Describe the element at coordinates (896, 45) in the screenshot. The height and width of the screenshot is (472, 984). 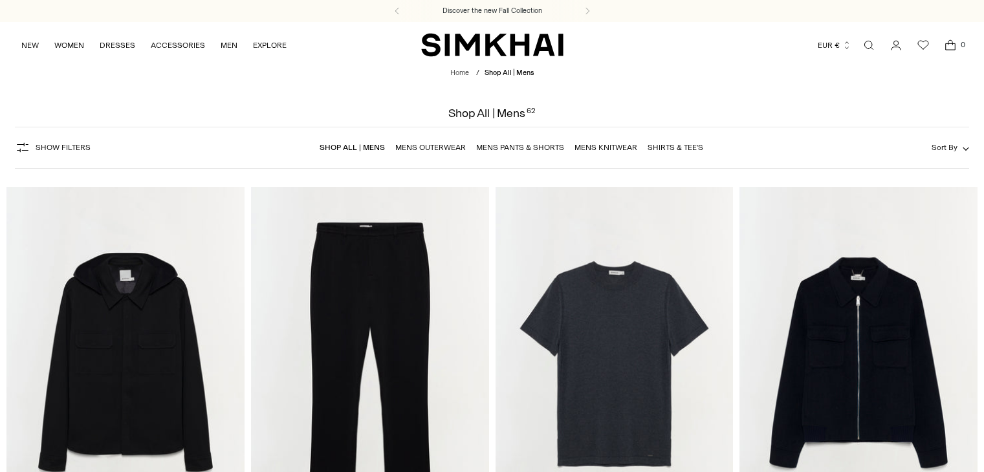
I see `a: Go to the account page` at that location.